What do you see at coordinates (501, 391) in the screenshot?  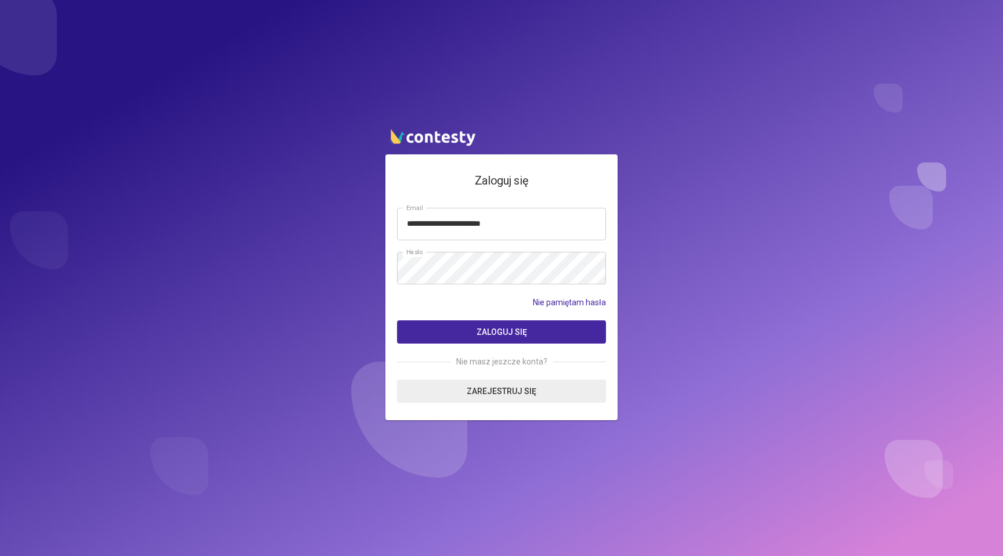 I see `a: Zarejestruj się` at bounding box center [501, 391].